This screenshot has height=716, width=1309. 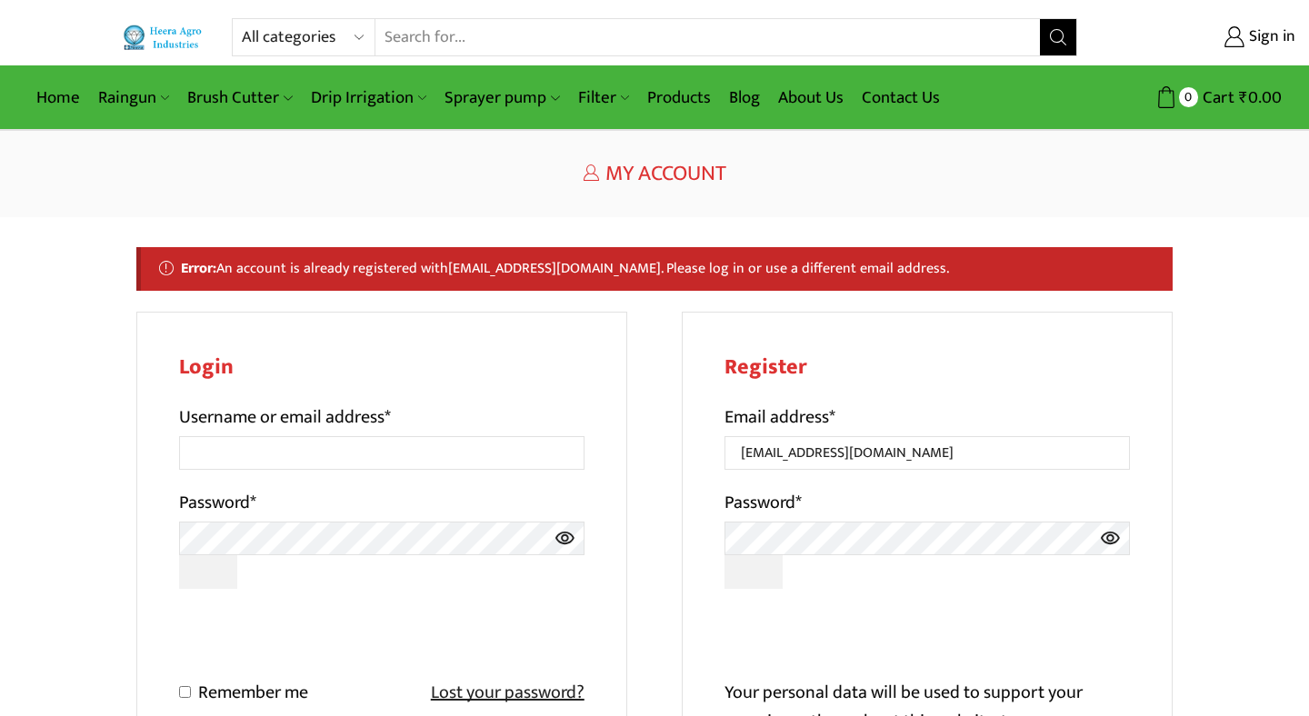 I want to click on a: Sprayer pump, so click(x=502, y=97).